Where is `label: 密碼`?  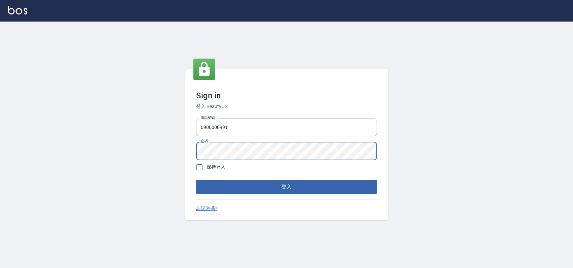 label: 密碼 is located at coordinates (204, 141).